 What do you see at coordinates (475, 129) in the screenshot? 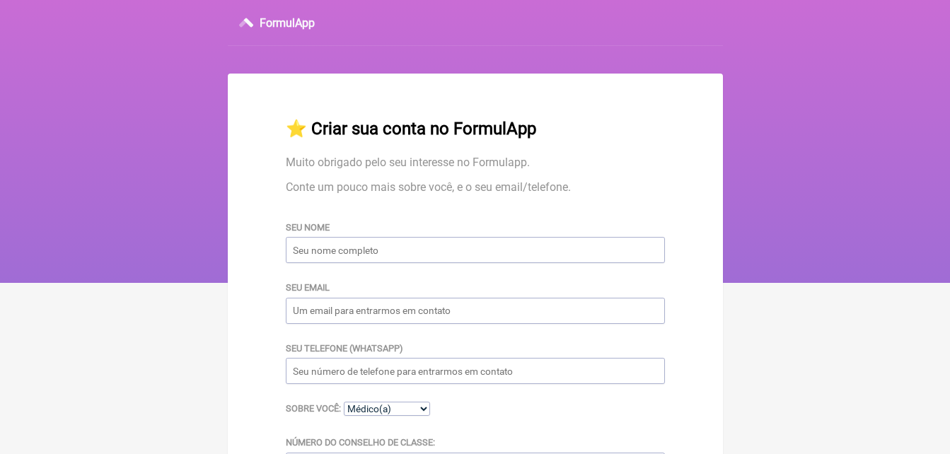
I see `h2: ⭐️ Criar sua conta no FormulApp` at bounding box center [475, 129].